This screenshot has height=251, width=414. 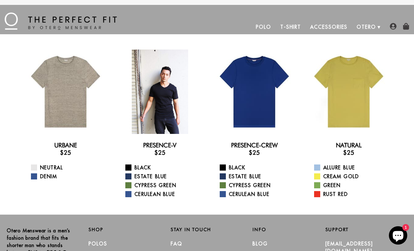 What do you see at coordinates (352, 168) in the screenshot?
I see `a: Allure Blue` at bounding box center [352, 168].